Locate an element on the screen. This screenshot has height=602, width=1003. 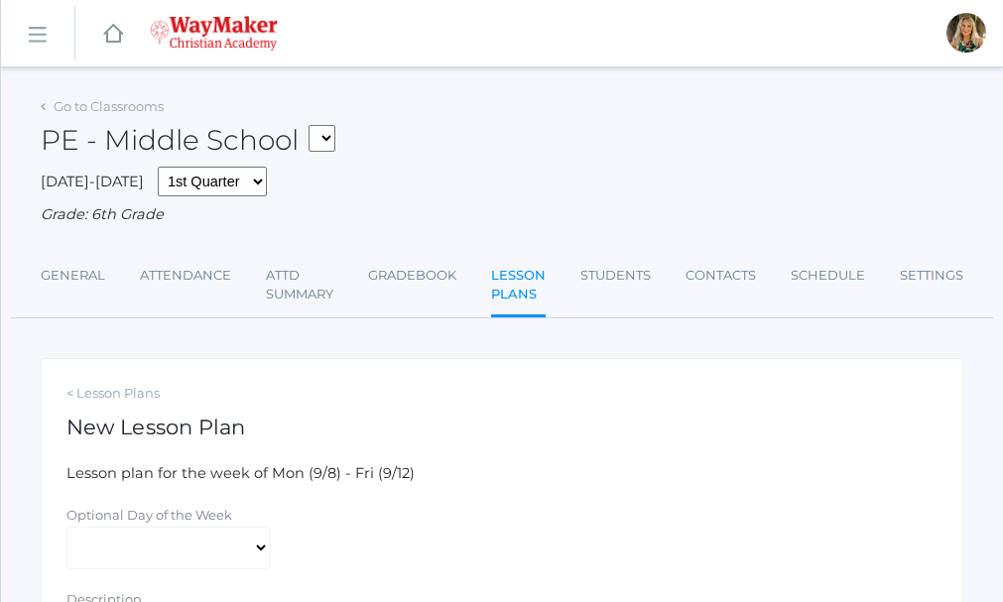
a: General is located at coordinates (72, 276).